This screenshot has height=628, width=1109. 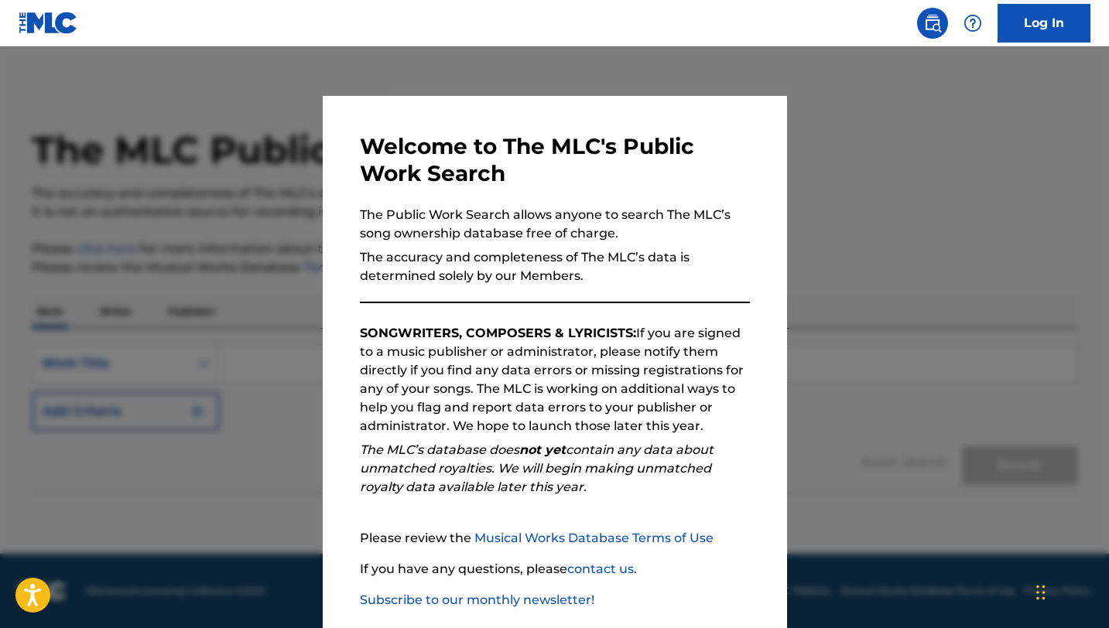 I want to click on img: help, so click(x=973, y=23).